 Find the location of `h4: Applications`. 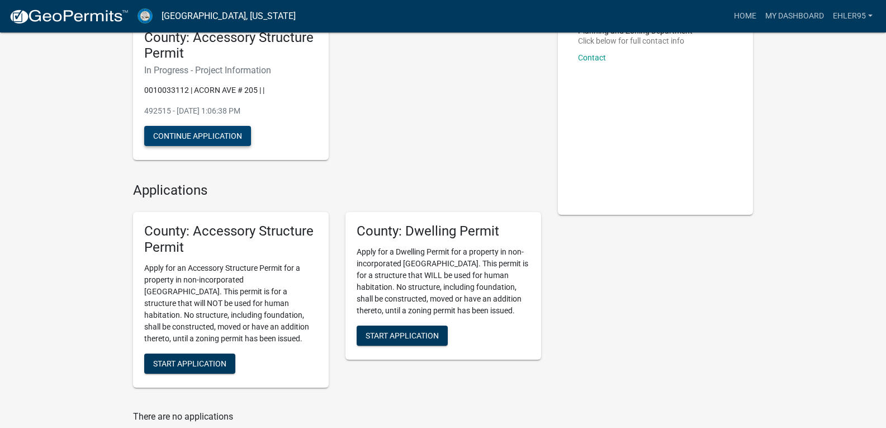

h4: Applications is located at coordinates (337, 190).